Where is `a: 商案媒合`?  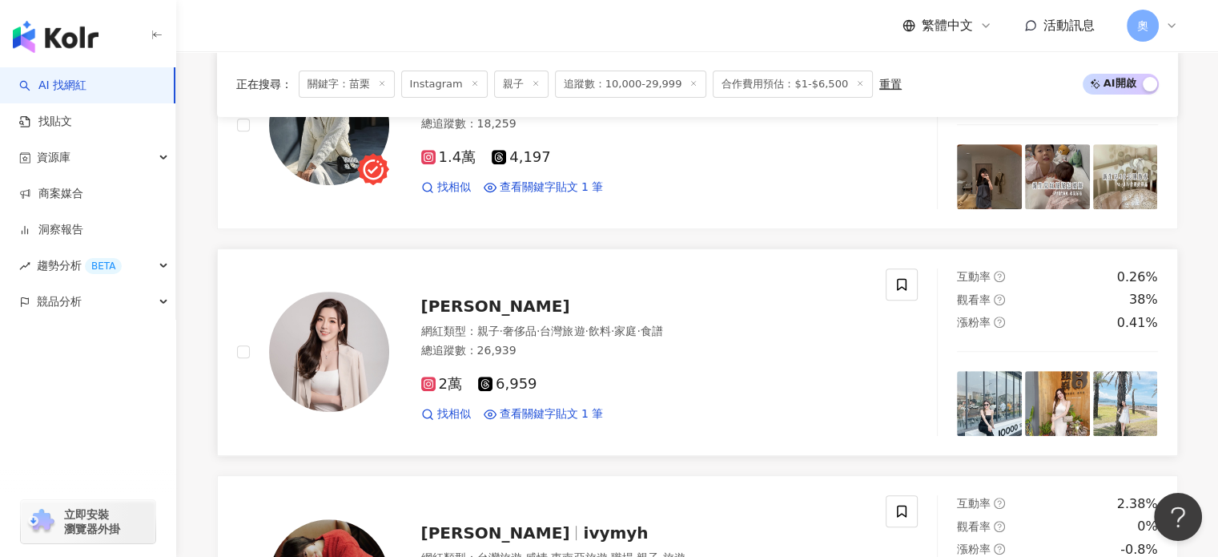
a: 商案媒合 is located at coordinates (51, 194).